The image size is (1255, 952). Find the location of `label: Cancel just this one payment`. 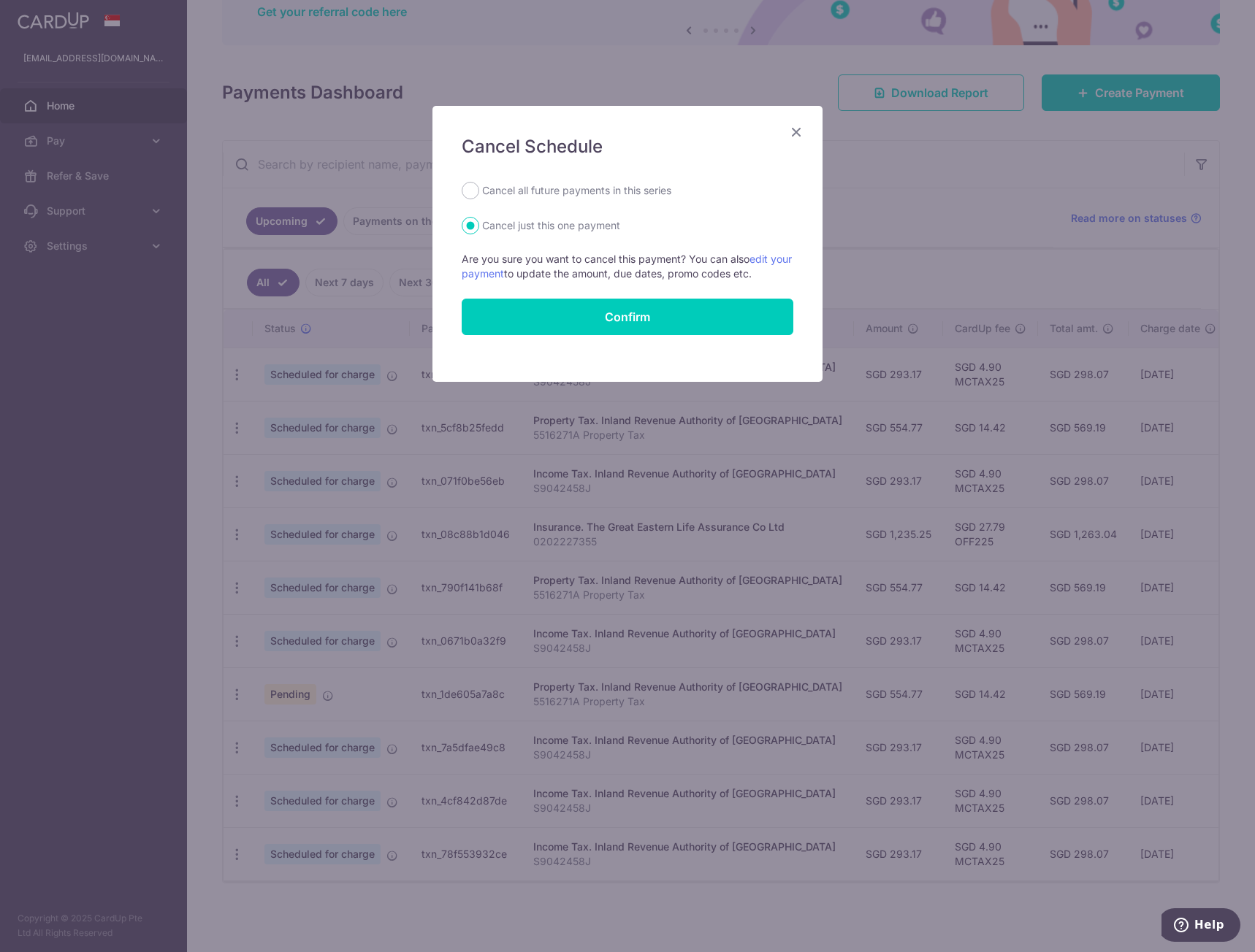

label: Cancel just this one payment is located at coordinates (551, 226).